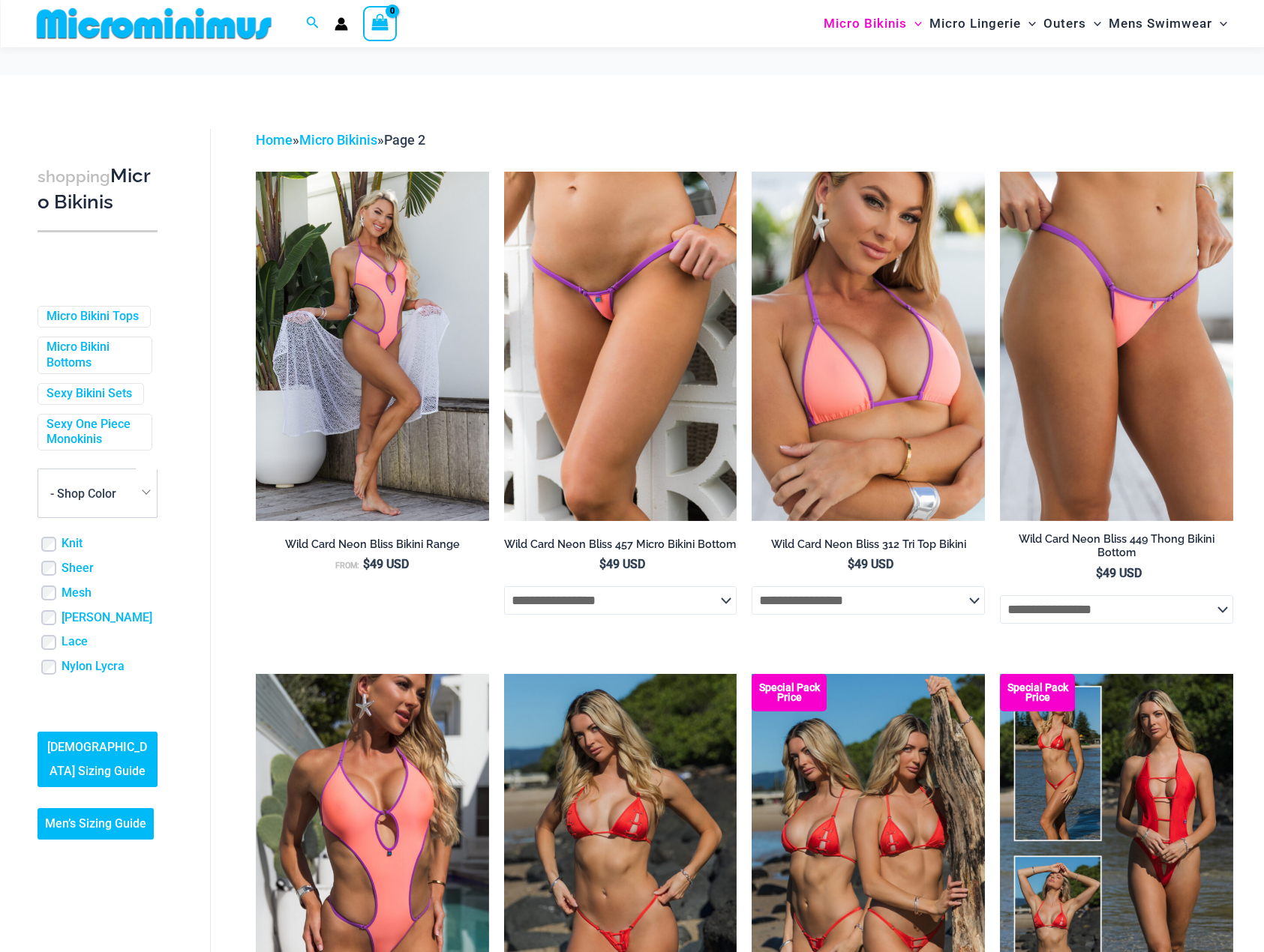 The image size is (1264, 952). Describe the element at coordinates (372, 346) in the screenshot. I see `img: Wild Card Neon Bliss 312 Top 01` at that location.